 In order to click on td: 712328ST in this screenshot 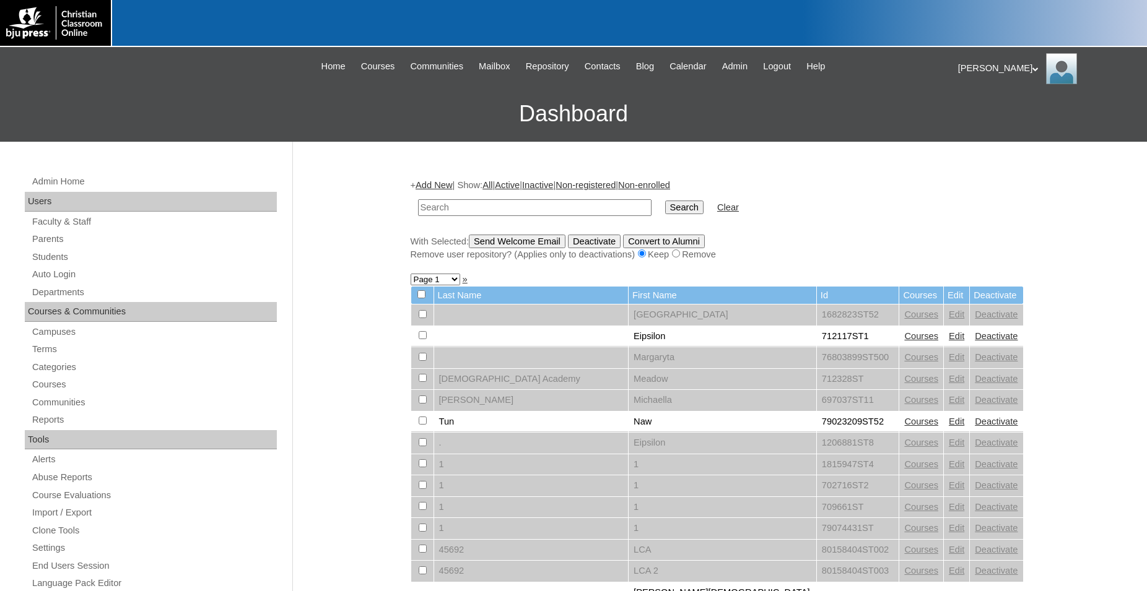, I will do `click(858, 380)`.